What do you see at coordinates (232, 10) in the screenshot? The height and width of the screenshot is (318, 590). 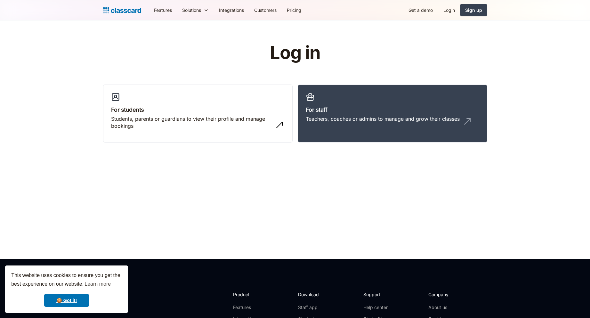 I see `a: Integrations` at bounding box center [232, 10].